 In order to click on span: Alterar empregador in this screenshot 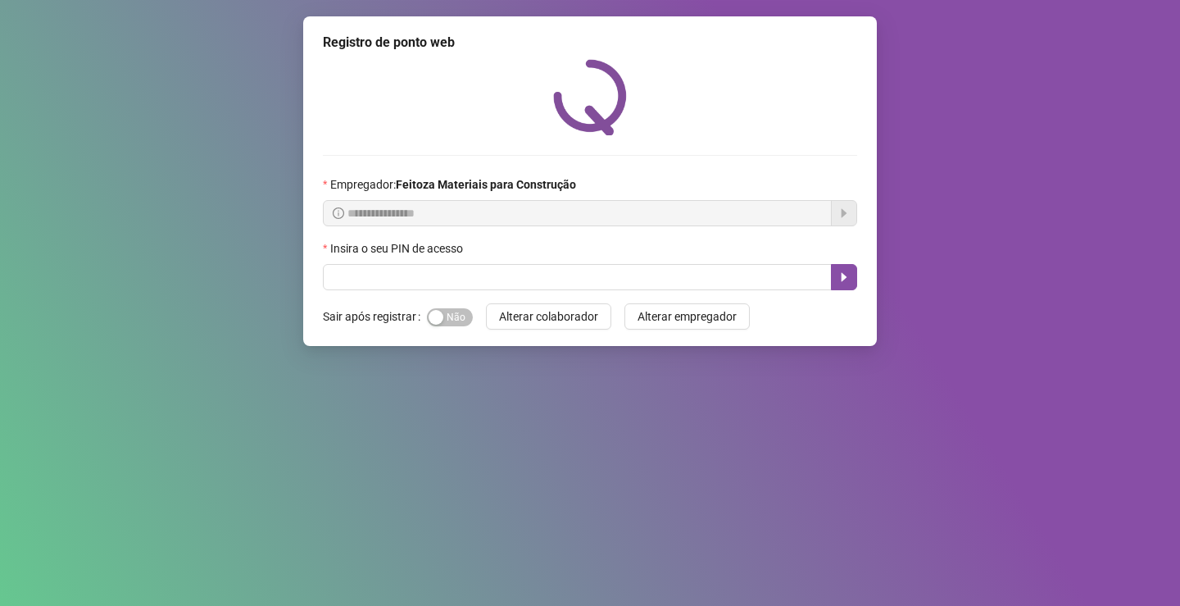, I will do `click(687, 316)`.